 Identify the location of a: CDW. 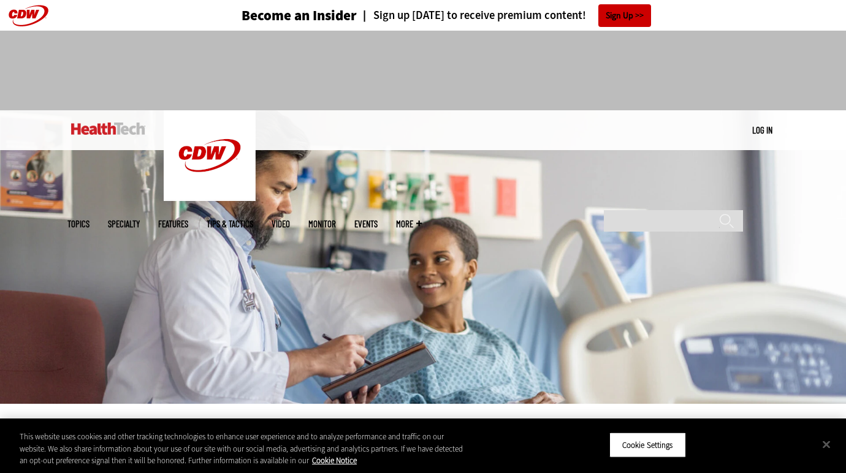
(210, 197).